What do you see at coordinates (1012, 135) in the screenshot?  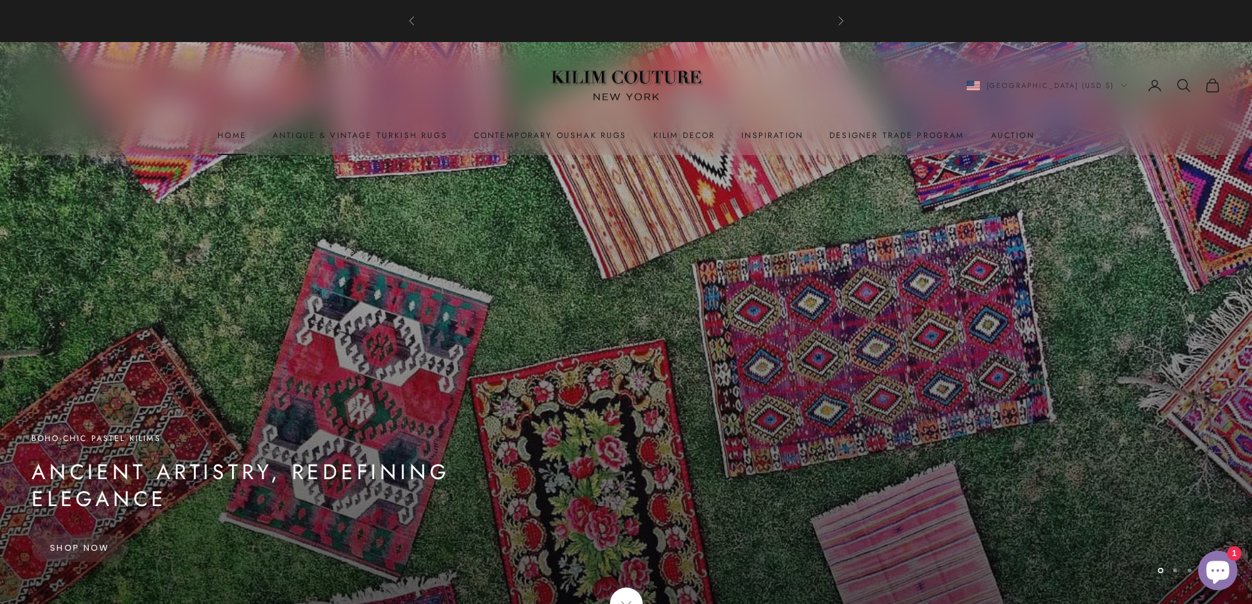 I see `a: Auction` at bounding box center [1012, 135].